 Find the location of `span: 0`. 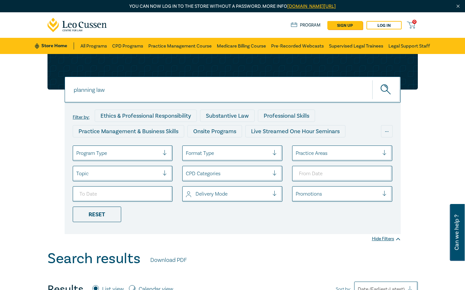

span: 0 is located at coordinates (414, 22).